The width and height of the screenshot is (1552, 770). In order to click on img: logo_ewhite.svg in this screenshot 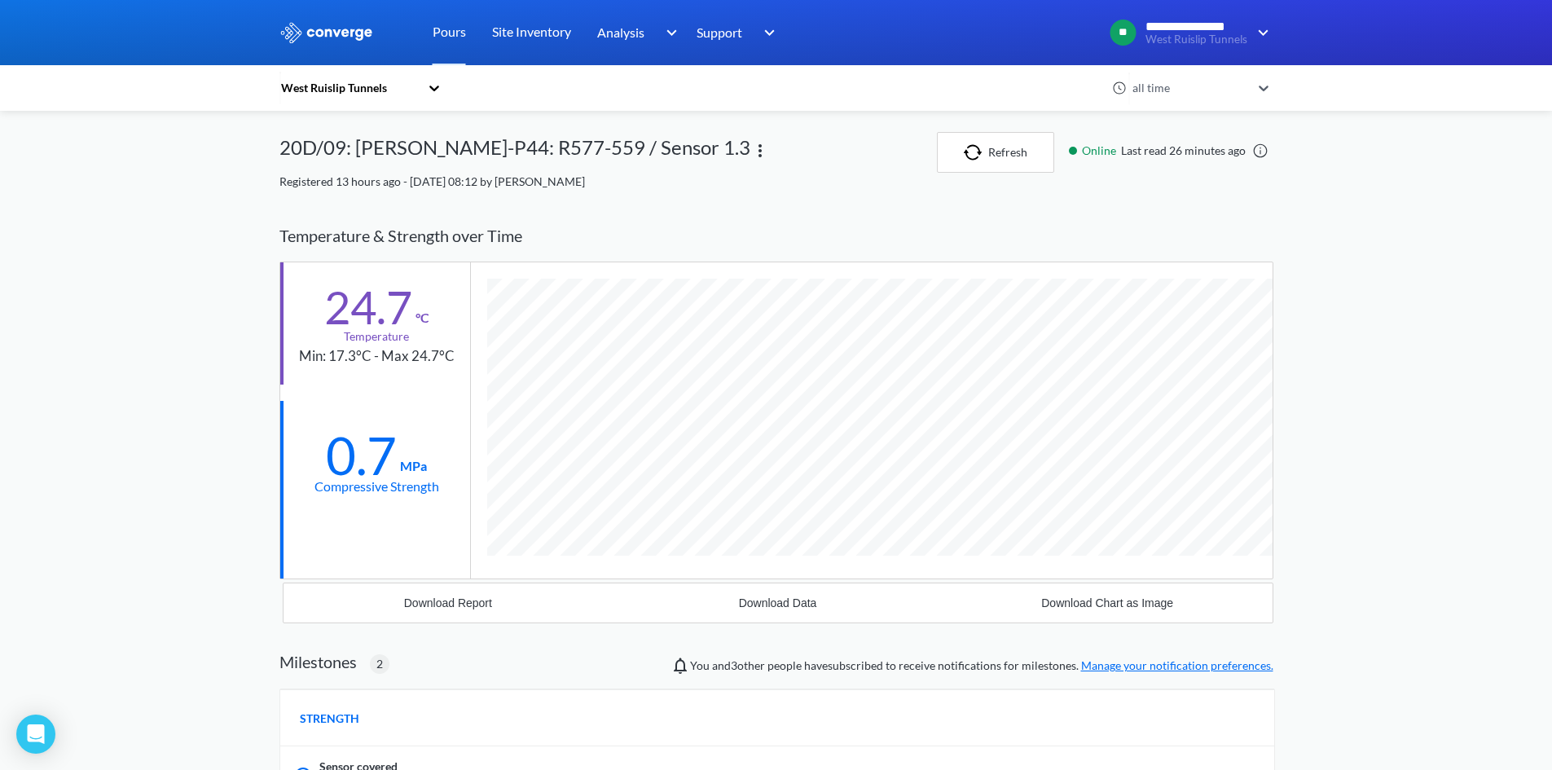, I will do `click(327, 33)`.